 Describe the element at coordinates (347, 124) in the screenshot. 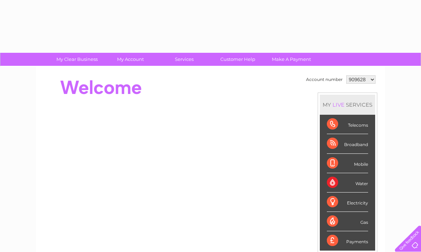

I see `div: Telecoms` at that location.